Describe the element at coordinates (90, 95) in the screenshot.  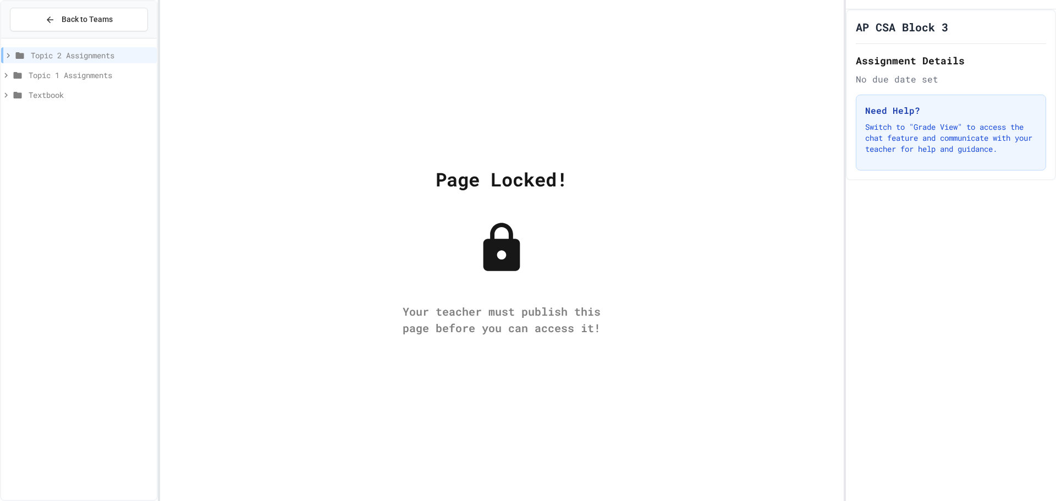
I see `span: Textbook` at that location.